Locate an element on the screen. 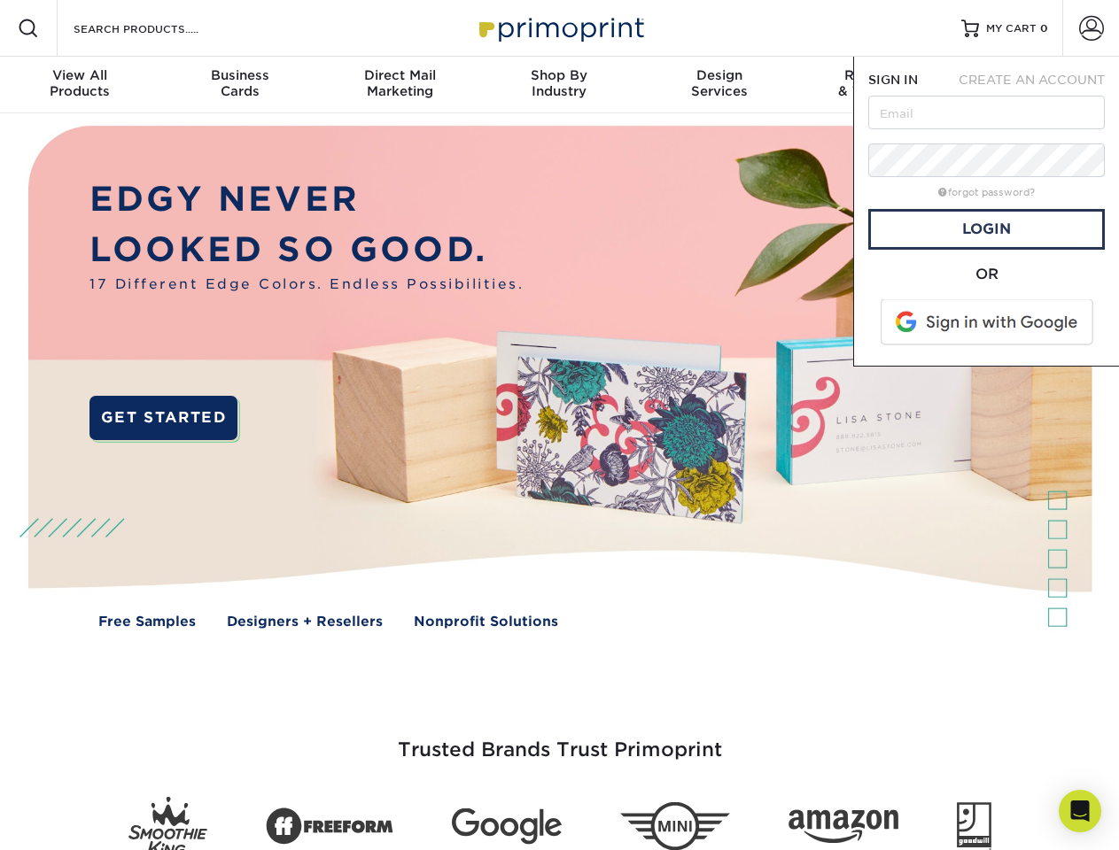  span: Business is located at coordinates (239, 75).